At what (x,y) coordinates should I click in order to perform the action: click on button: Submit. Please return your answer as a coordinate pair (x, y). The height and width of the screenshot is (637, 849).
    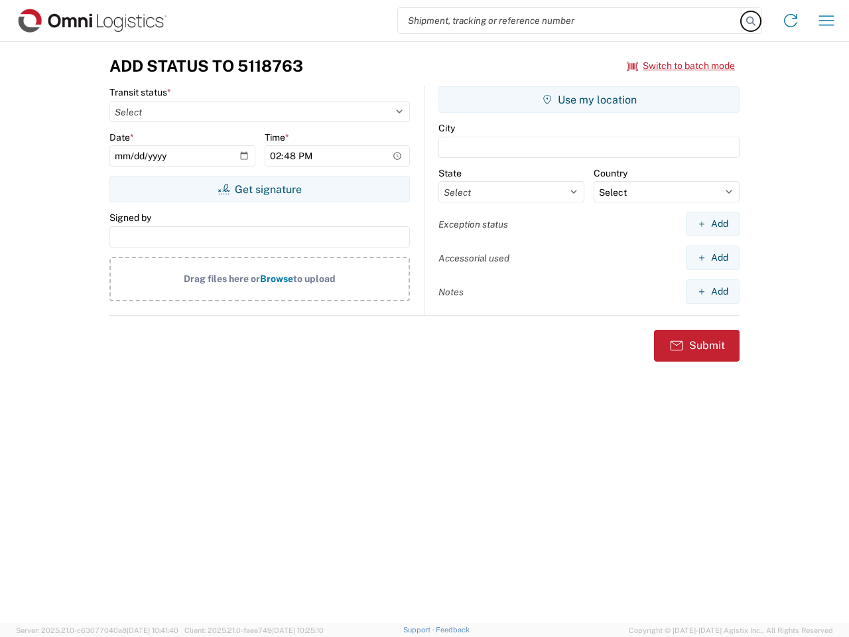
    Looking at the image, I should click on (696, 346).